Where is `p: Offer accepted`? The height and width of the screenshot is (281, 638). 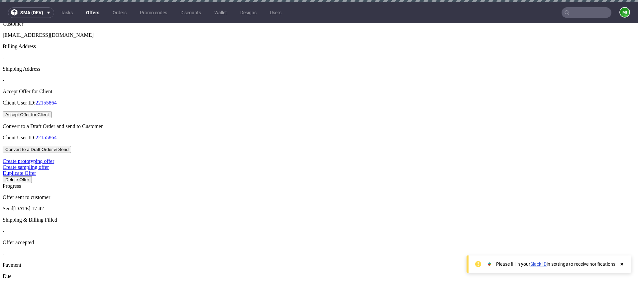
p: Offer accepted is located at coordinates (319, 219).